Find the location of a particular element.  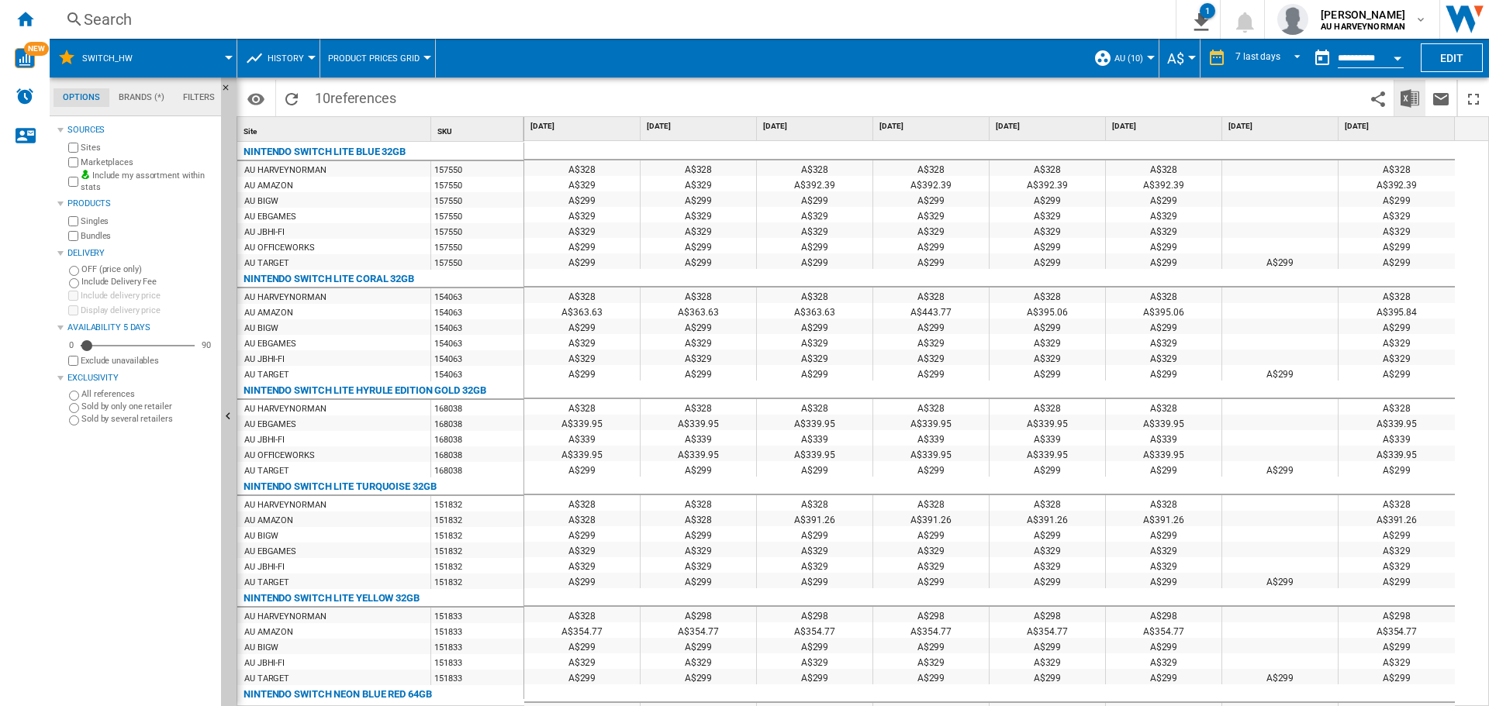

button: Download in Excel is located at coordinates (1410, 98).